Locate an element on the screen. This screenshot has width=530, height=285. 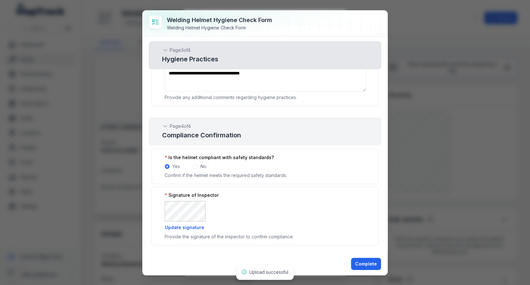
button: Update signature is located at coordinates (185, 228).